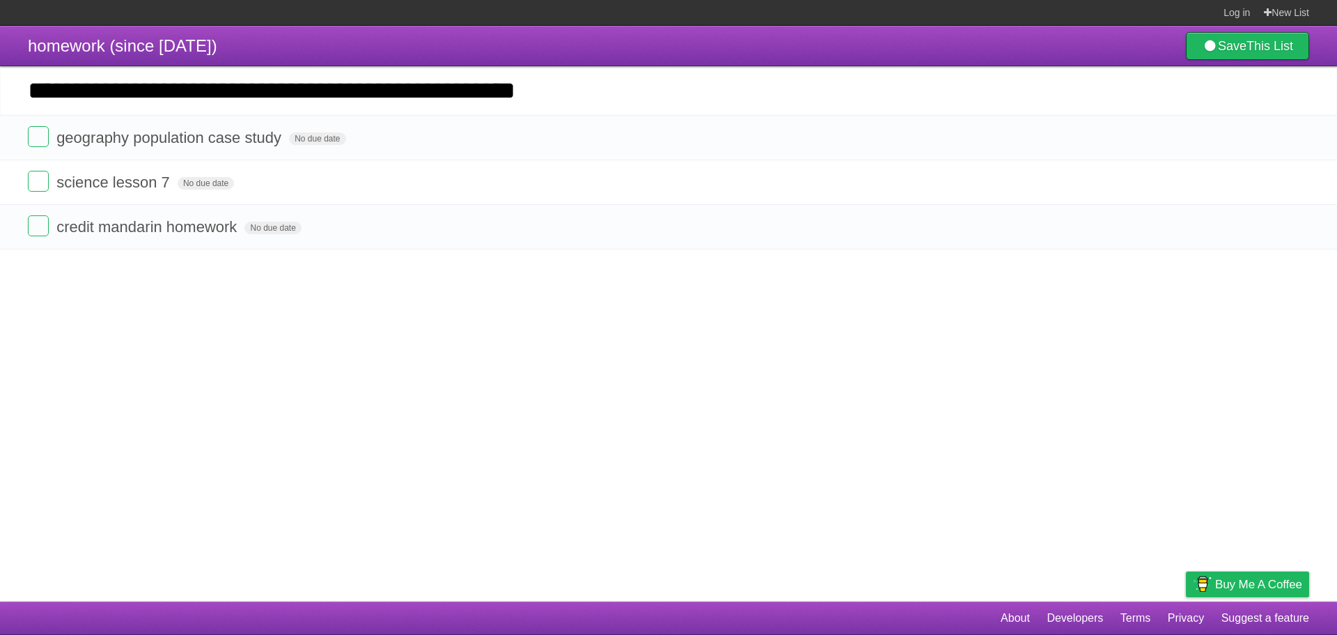  Describe the element at coordinates (1270, 46) in the screenshot. I see `b: This List` at that location.